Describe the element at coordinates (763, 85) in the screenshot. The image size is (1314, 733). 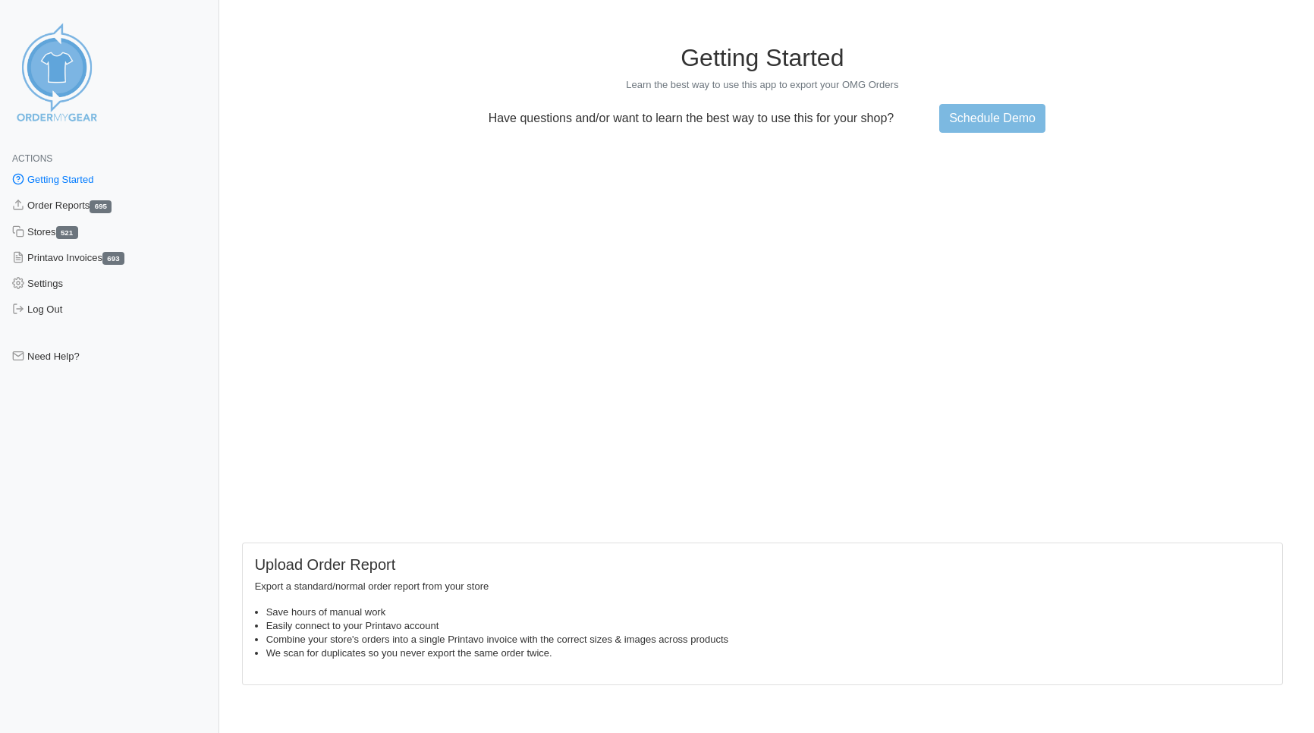
I see `p: Learn the best way to use this app to export your OMG Orders` at that location.